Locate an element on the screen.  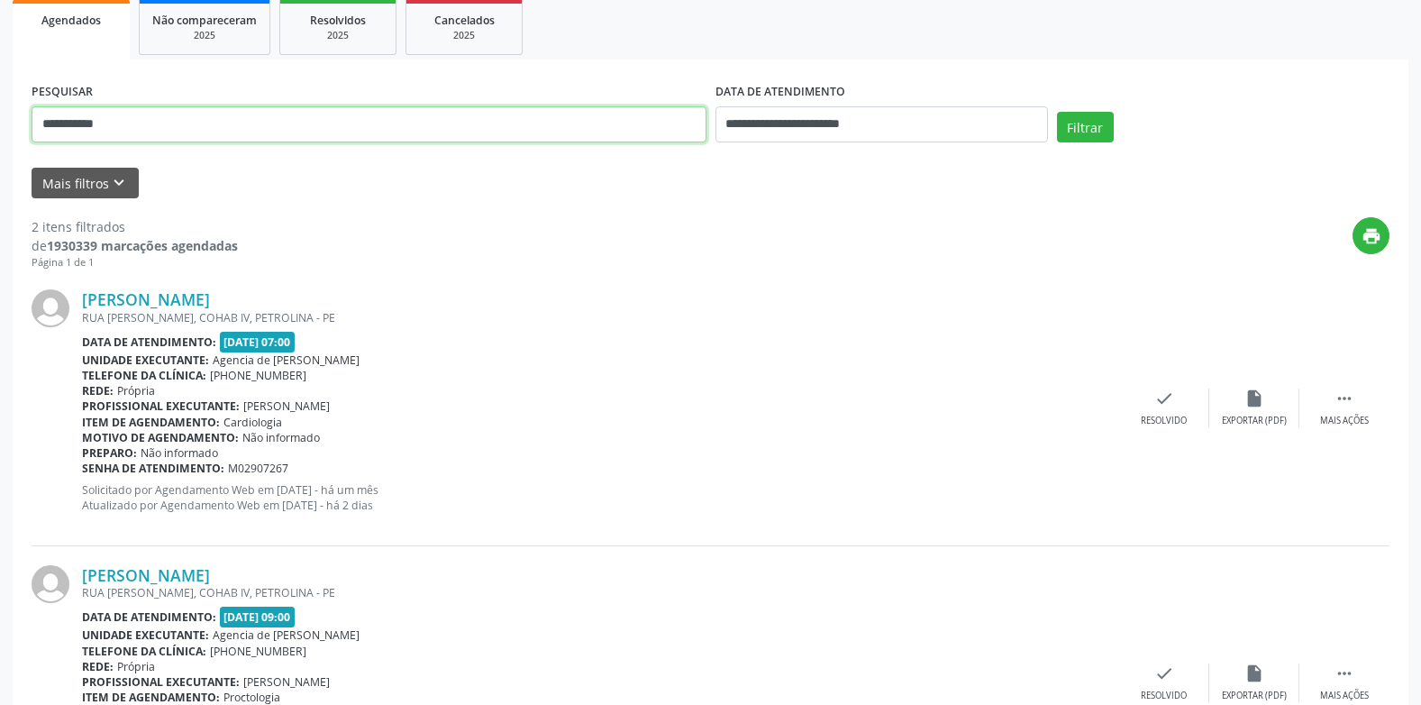
label: PESQUISAR is located at coordinates (62, 92).